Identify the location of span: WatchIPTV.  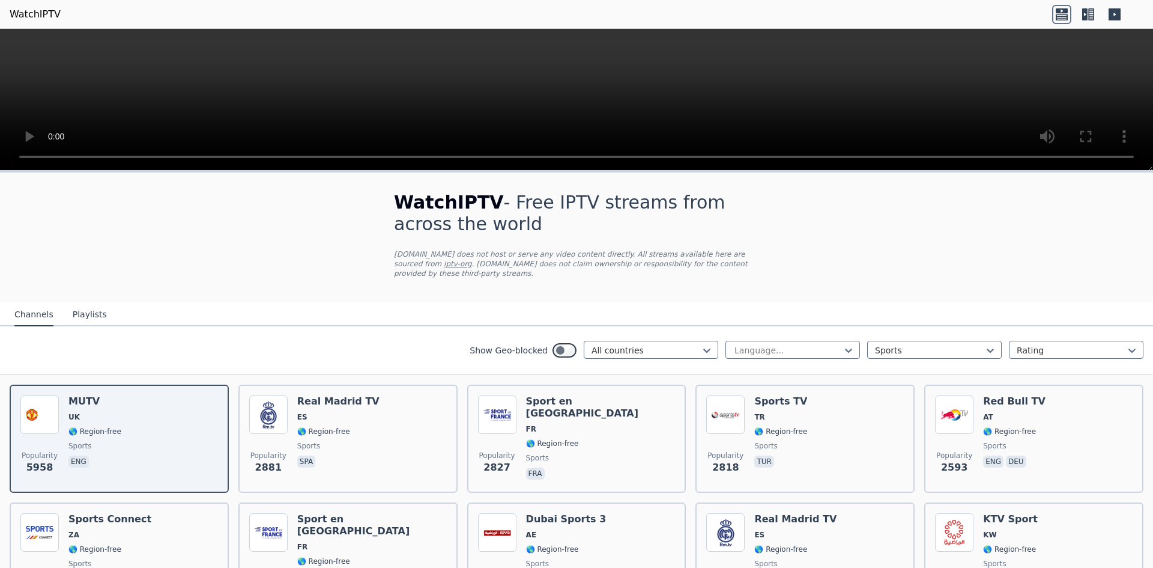
(449, 202).